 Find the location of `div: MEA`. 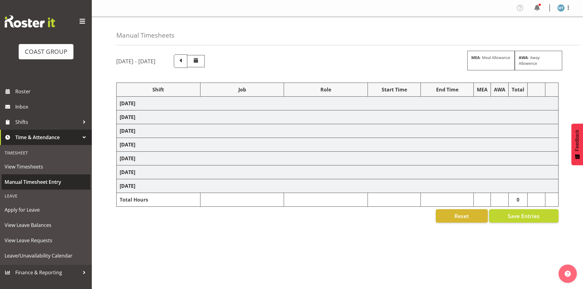

div: MEA is located at coordinates (482, 90).